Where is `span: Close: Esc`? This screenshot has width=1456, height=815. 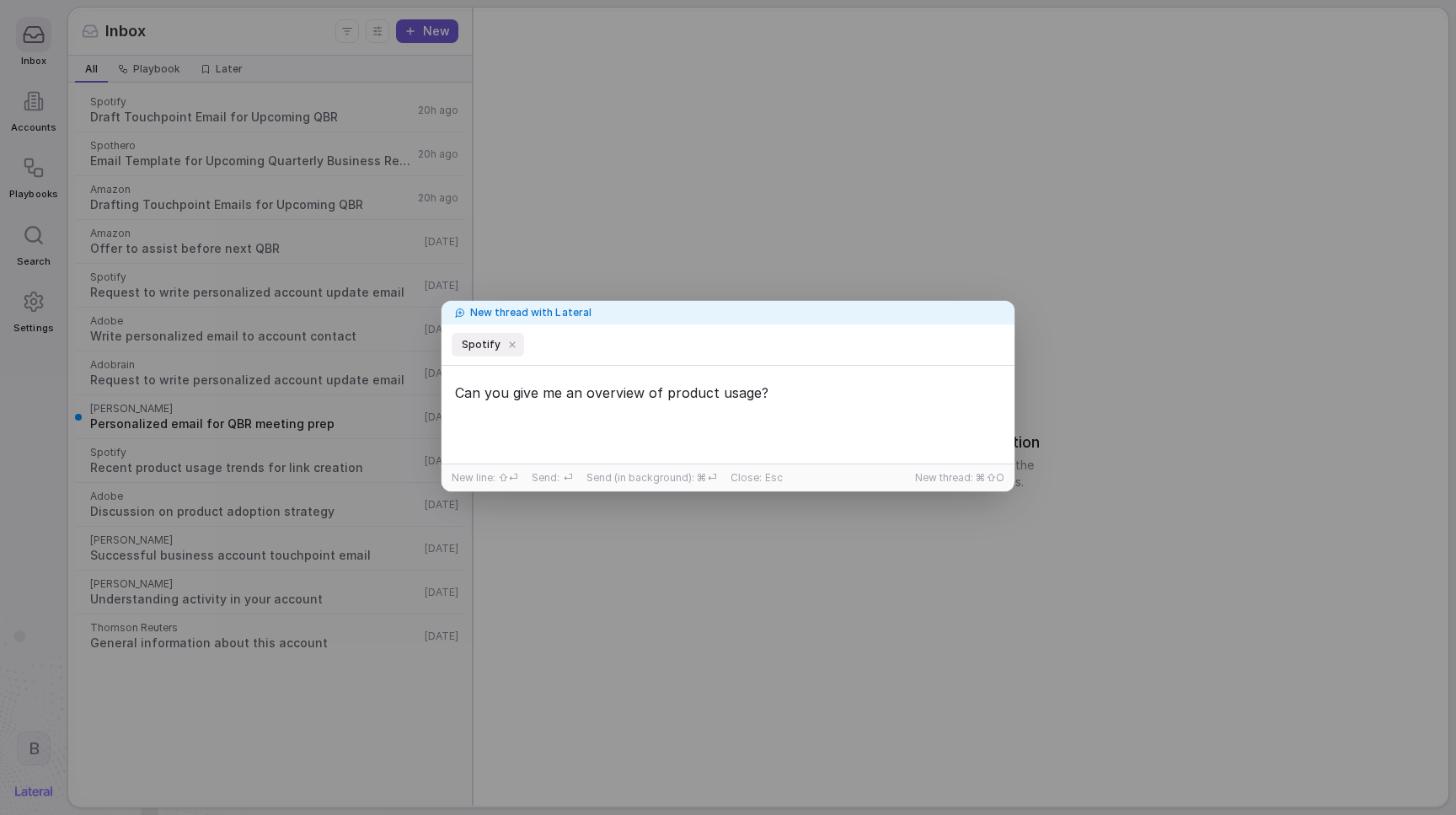 span: Close: Esc is located at coordinates (756, 478).